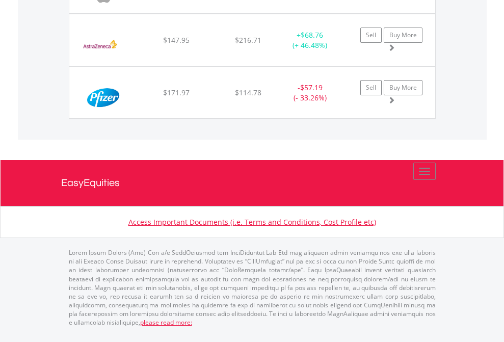 This screenshot has width=504, height=342. Describe the element at coordinates (252, 183) in the screenshot. I see `div: EasyEquities` at that location.